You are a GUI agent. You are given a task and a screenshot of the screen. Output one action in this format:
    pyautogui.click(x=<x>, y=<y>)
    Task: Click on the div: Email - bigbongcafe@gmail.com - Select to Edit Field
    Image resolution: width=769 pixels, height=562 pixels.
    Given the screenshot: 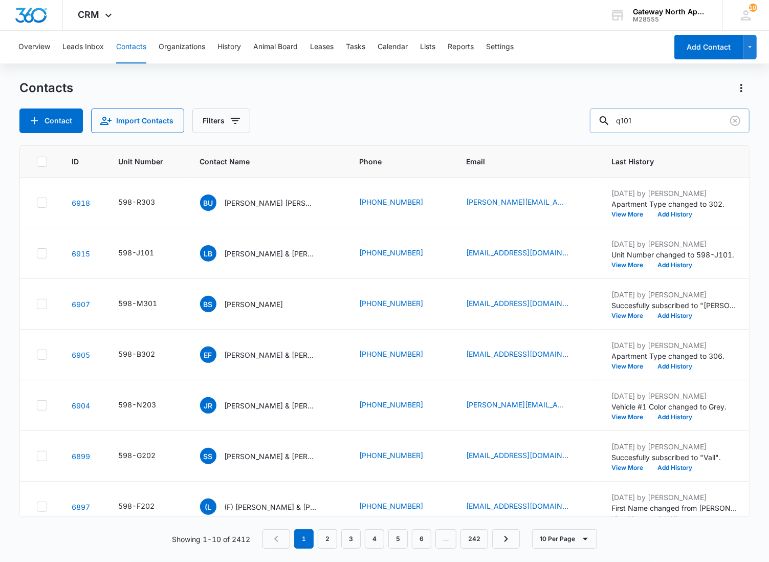 What is the action you would take?
    pyautogui.click(x=527, y=456)
    